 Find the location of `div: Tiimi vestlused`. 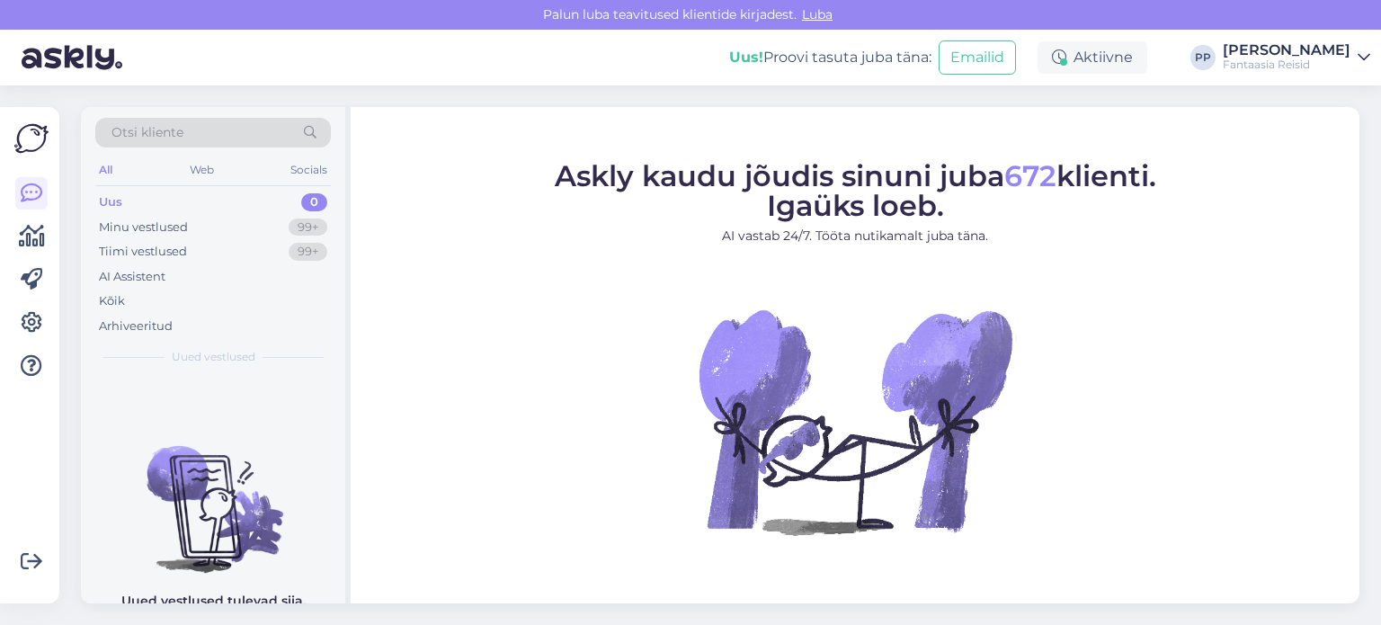

div: Tiimi vestlused is located at coordinates (143, 252).